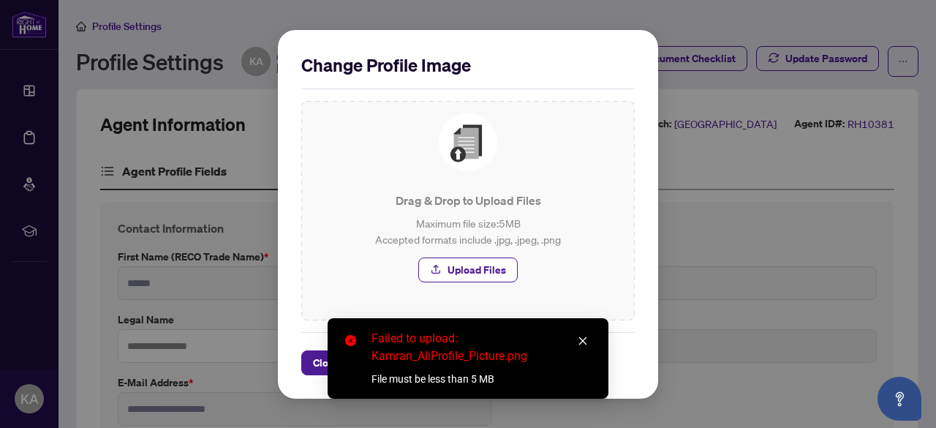 Image resolution: width=936 pixels, height=428 pixels. What do you see at coordinates (468, 198) in the screenshot?
I see `span: File UploadDrag & Drop to Upload FilesMaximum file size:5MBAccepted formats include .jpg, .jpeg, ...` at bounding box center [468, 198].